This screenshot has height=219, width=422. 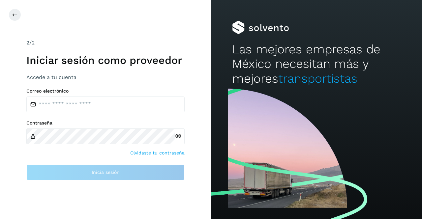 What do you see at coordinates (105, 60) in the screenshot?
I see `h1: Iniciar sesión como proveedor` at bounding box center [105, 60].